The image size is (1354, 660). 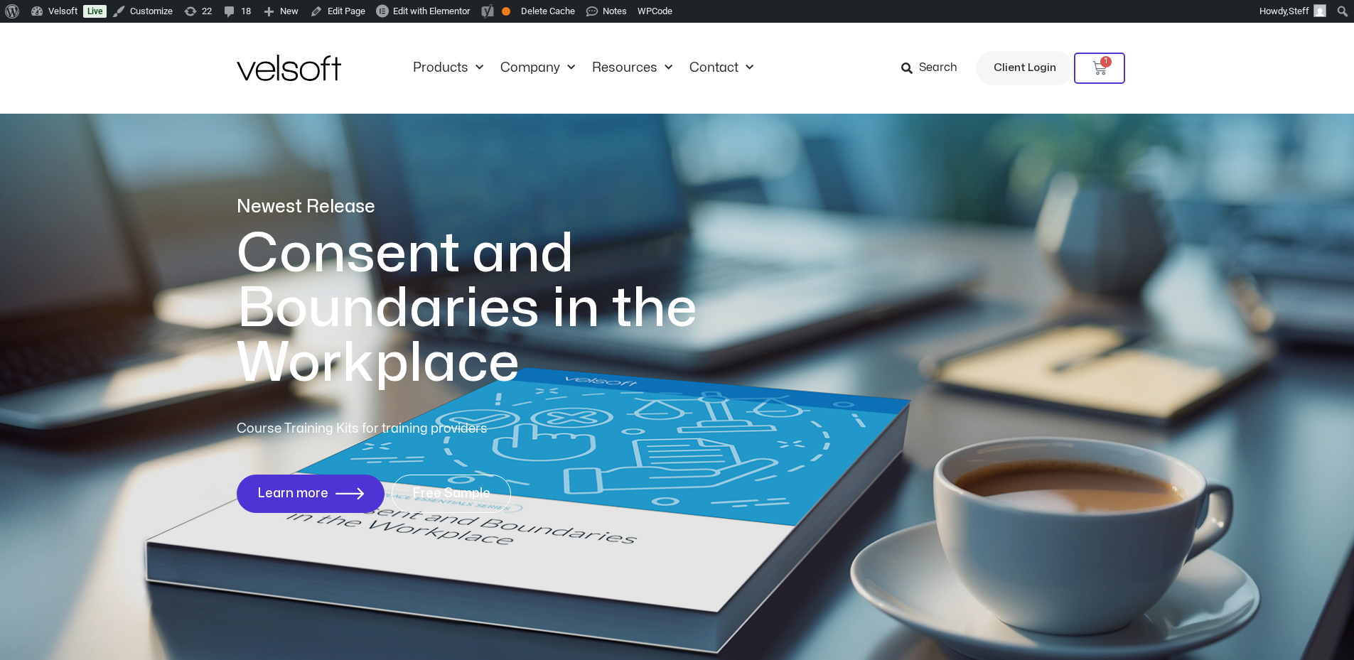 I want to click on span: Client Login, so click(x=1025, y=68).